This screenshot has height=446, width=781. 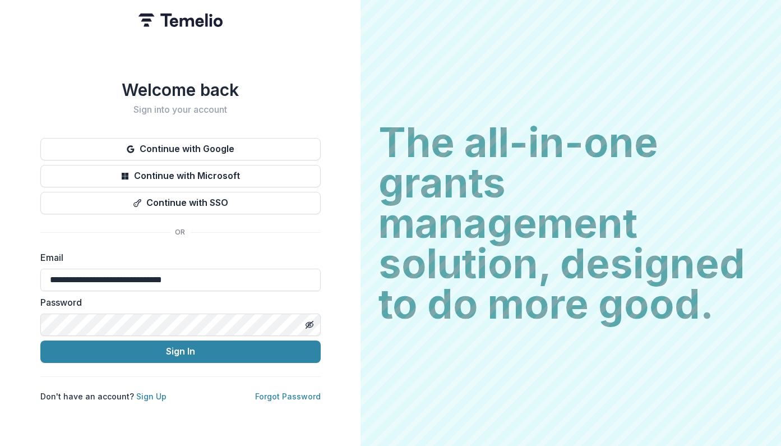 What do you see at coordinates (151, 396) in the screenshot?
I see `a: Sign Up` at bounding box center [151, 396].